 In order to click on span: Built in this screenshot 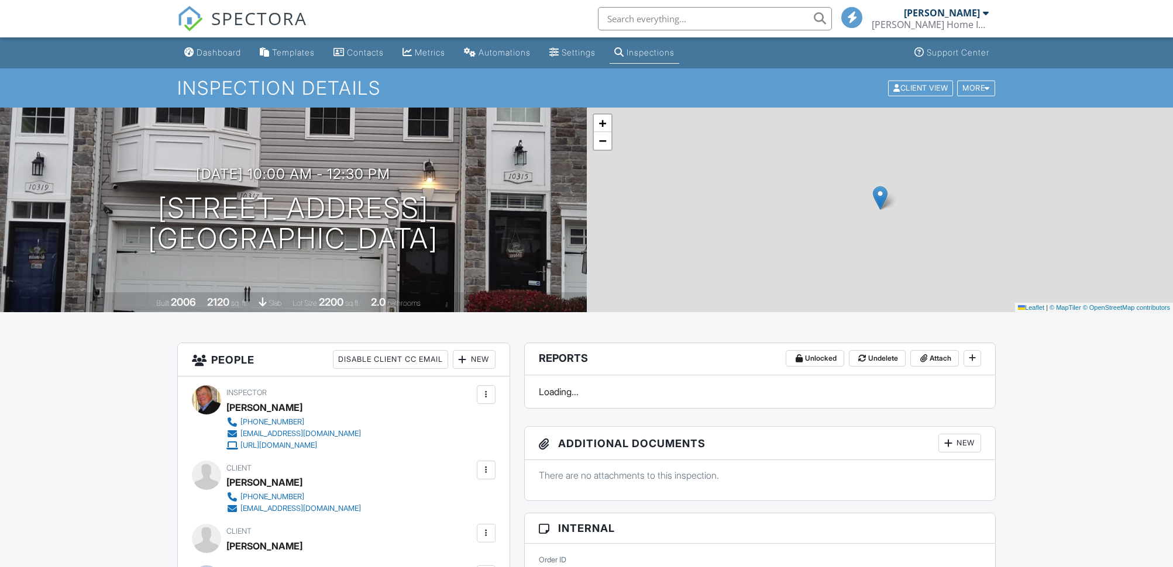, I will do `click(163, 303)`.